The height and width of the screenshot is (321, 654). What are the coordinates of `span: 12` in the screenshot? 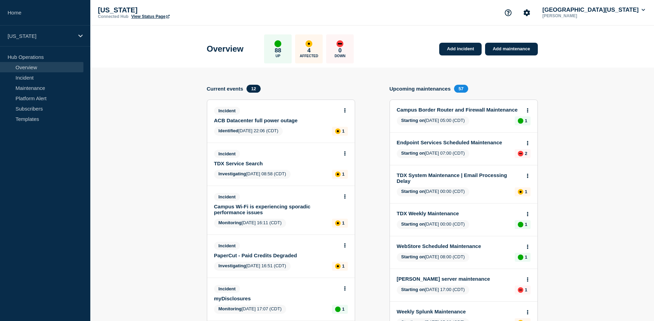 It's located at (253, 89).